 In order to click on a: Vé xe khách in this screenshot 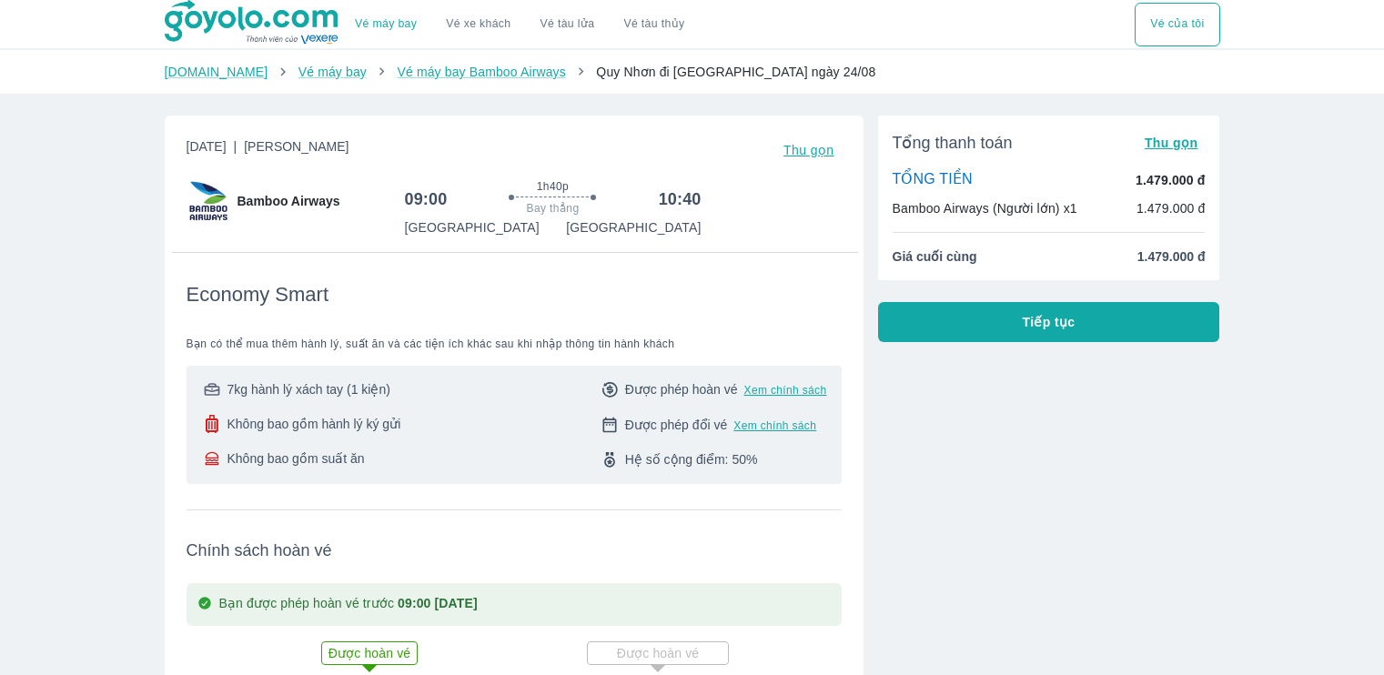, I will do `click(478, 24)`.